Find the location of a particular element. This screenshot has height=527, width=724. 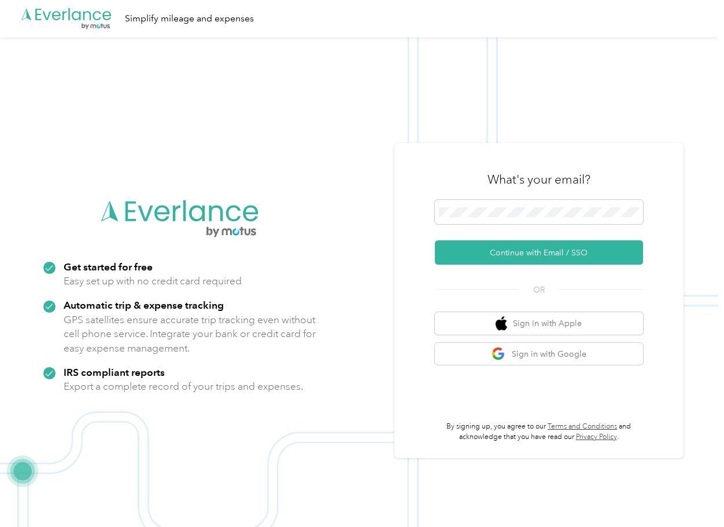

img: google logo is located at coordinates (499, 354).